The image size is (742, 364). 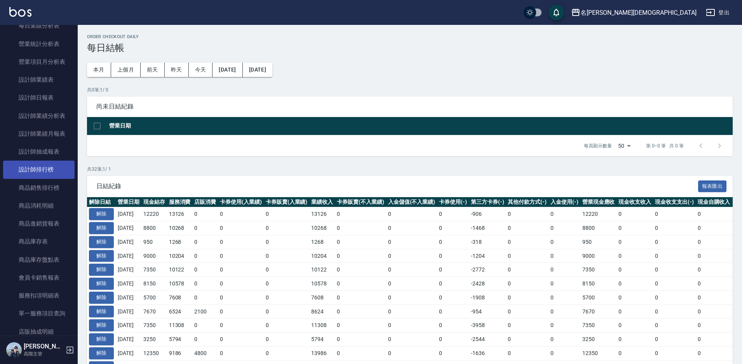 I want to click on th: 業績收入, so click(x=322, y=202).